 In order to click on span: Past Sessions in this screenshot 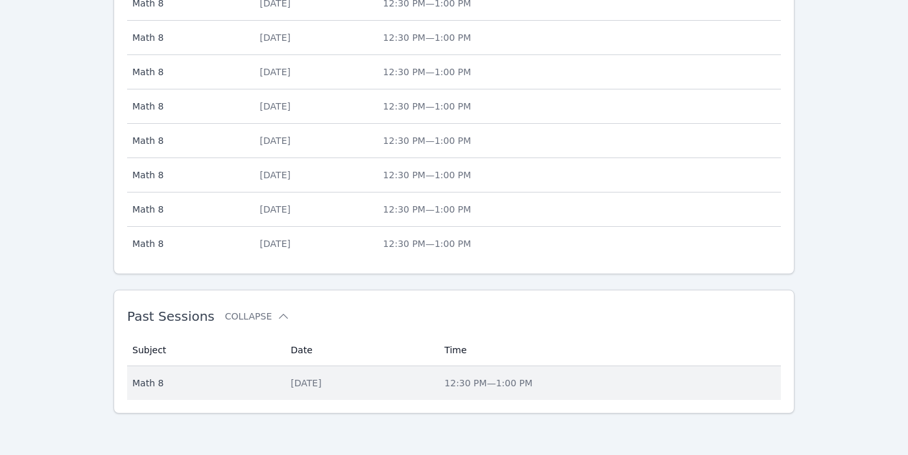, I will do `click(171, 316)`.